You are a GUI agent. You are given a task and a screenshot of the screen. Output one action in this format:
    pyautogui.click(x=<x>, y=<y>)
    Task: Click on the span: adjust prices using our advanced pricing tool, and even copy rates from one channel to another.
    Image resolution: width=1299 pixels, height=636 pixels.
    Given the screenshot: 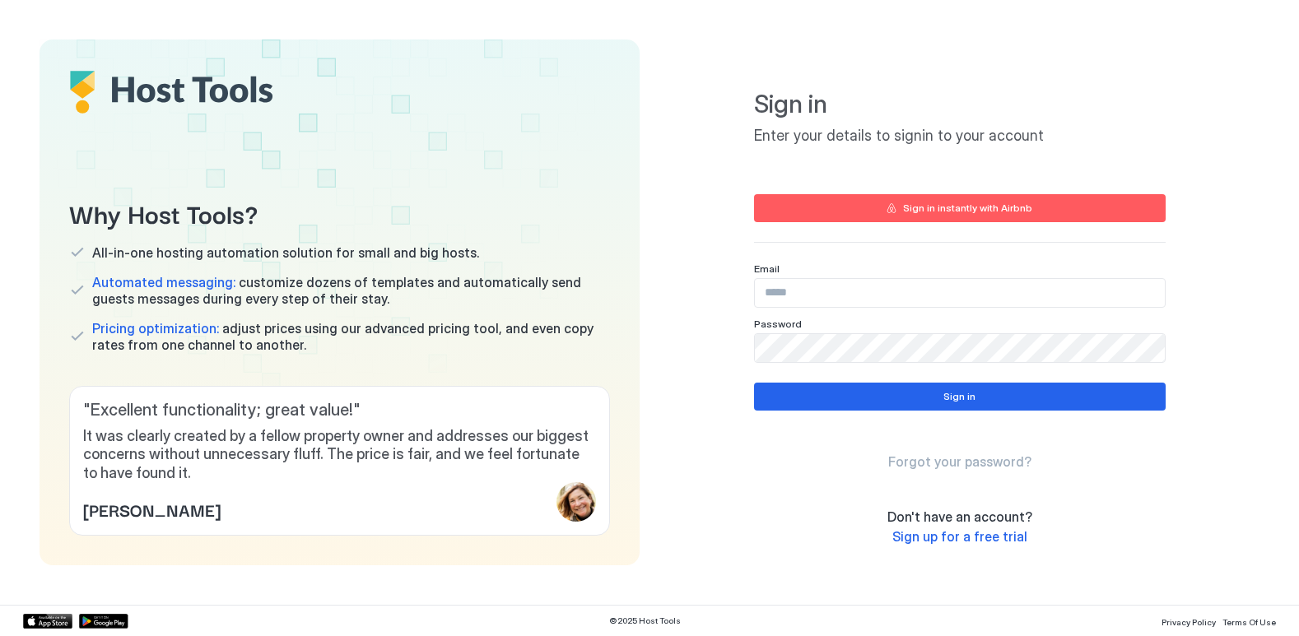 What is the action you would take?
    pyautogui.click(x=351, y=337)
    